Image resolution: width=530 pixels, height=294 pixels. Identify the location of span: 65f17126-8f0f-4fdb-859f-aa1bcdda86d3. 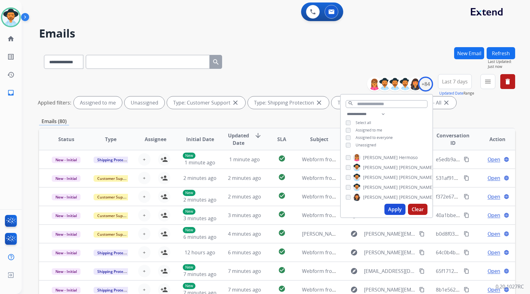
(481, 271).